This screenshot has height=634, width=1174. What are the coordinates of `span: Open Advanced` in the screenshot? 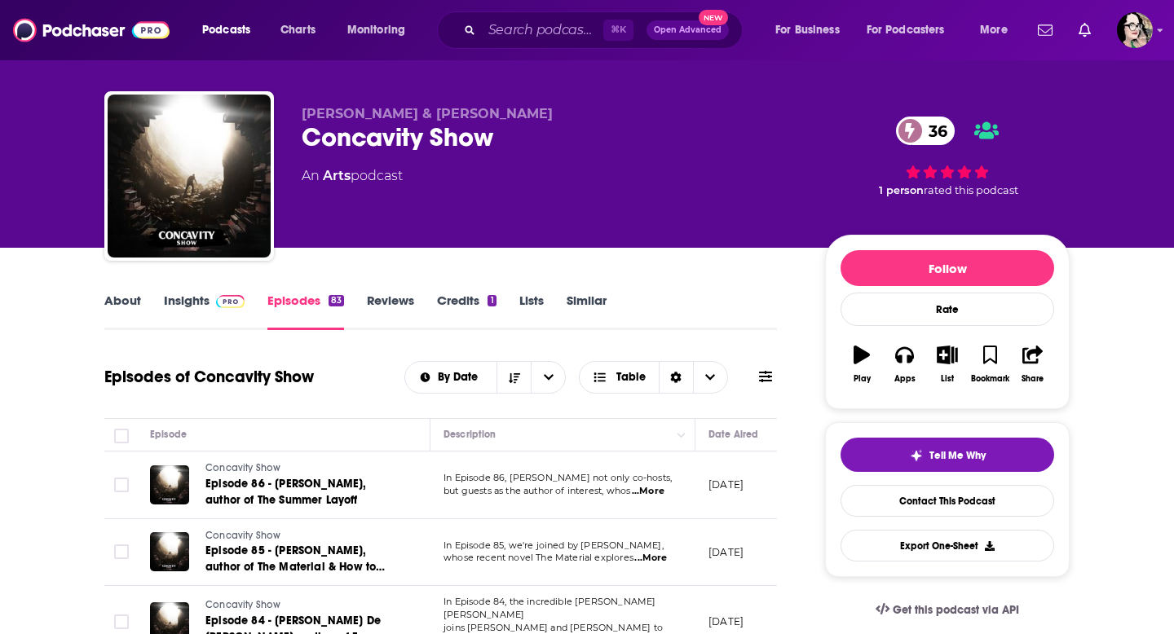 It's located at (687, 30).